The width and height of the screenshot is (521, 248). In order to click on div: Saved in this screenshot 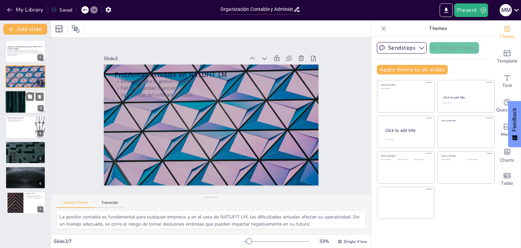, I will do `click(62, 10)`.